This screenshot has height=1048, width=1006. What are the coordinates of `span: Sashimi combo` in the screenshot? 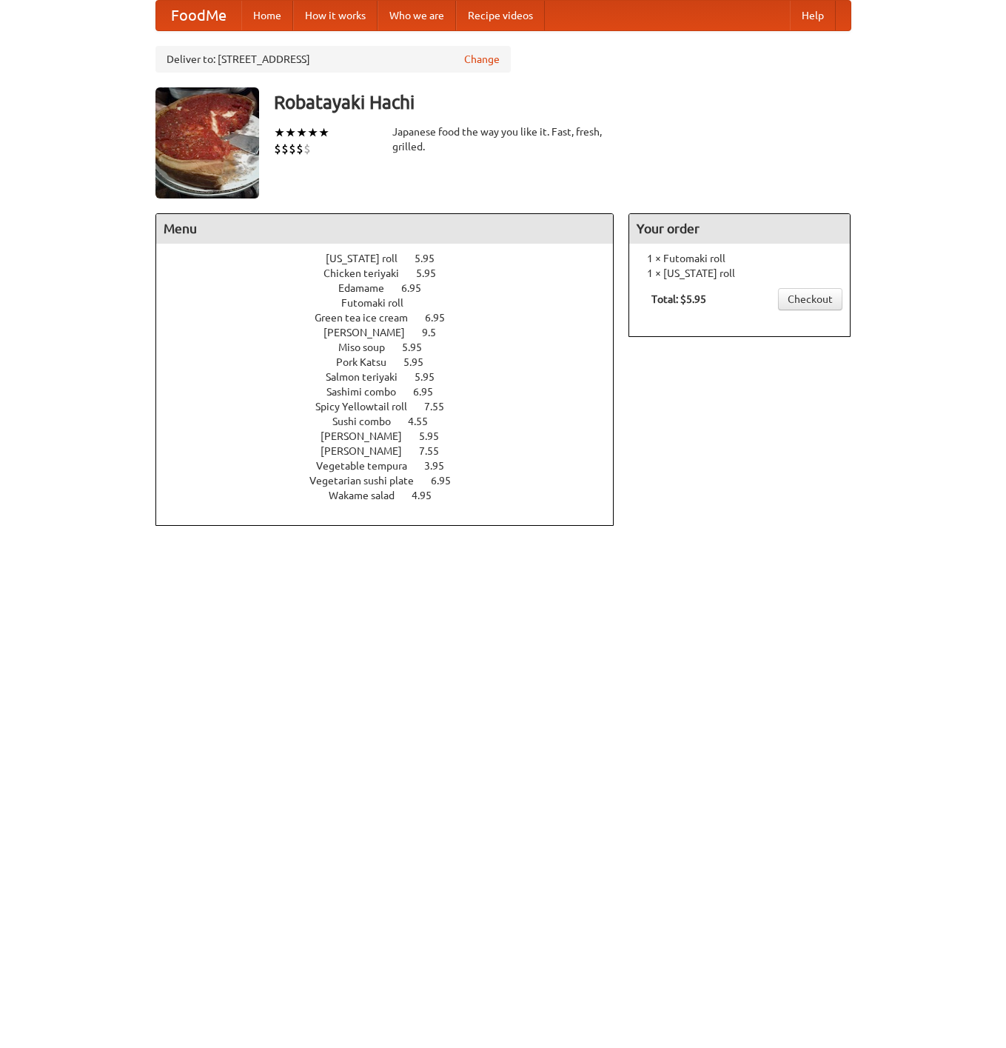 It's located at (369, 392).